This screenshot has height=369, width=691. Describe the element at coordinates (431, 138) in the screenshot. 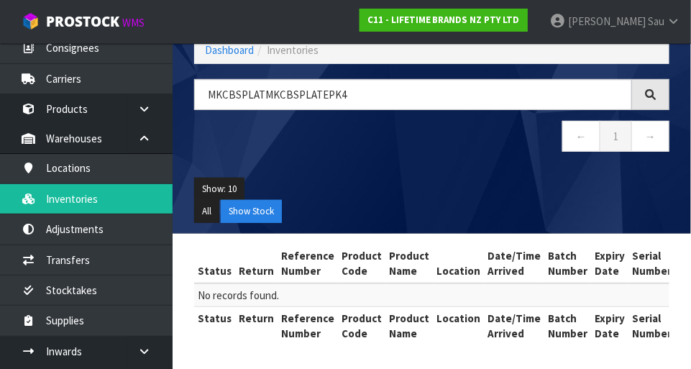

I see `nav: Page navigation` at that location.